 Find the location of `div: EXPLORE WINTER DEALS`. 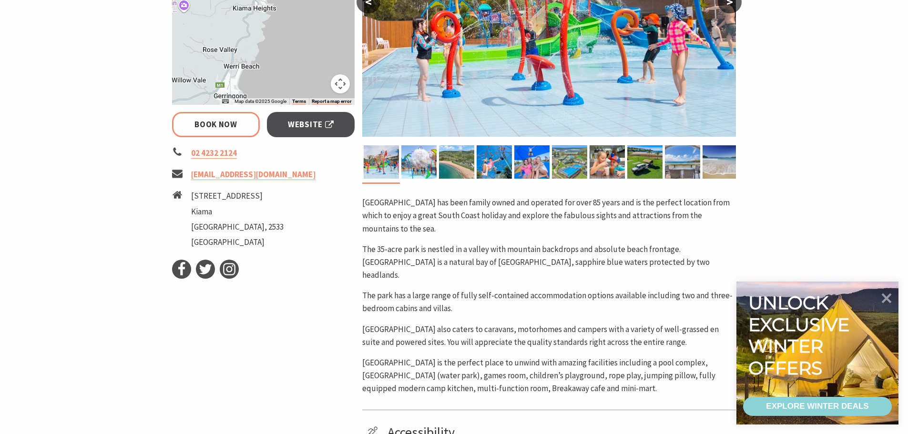

div: EXPLORE WINTER DEALS is located at coordinates (817, 407).